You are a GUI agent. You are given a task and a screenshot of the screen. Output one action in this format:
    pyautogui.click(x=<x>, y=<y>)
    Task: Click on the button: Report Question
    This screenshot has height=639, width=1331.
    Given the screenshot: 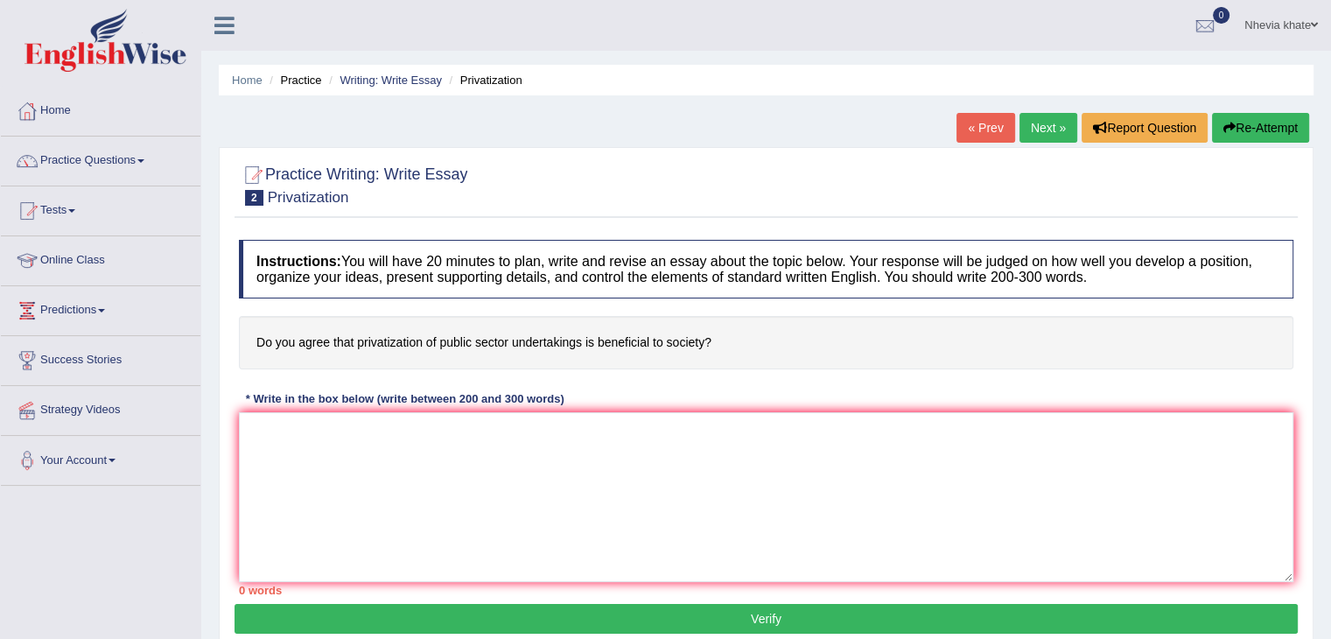 What is the action you would take?
    pyautogui.click(x=1145, y=128)
    